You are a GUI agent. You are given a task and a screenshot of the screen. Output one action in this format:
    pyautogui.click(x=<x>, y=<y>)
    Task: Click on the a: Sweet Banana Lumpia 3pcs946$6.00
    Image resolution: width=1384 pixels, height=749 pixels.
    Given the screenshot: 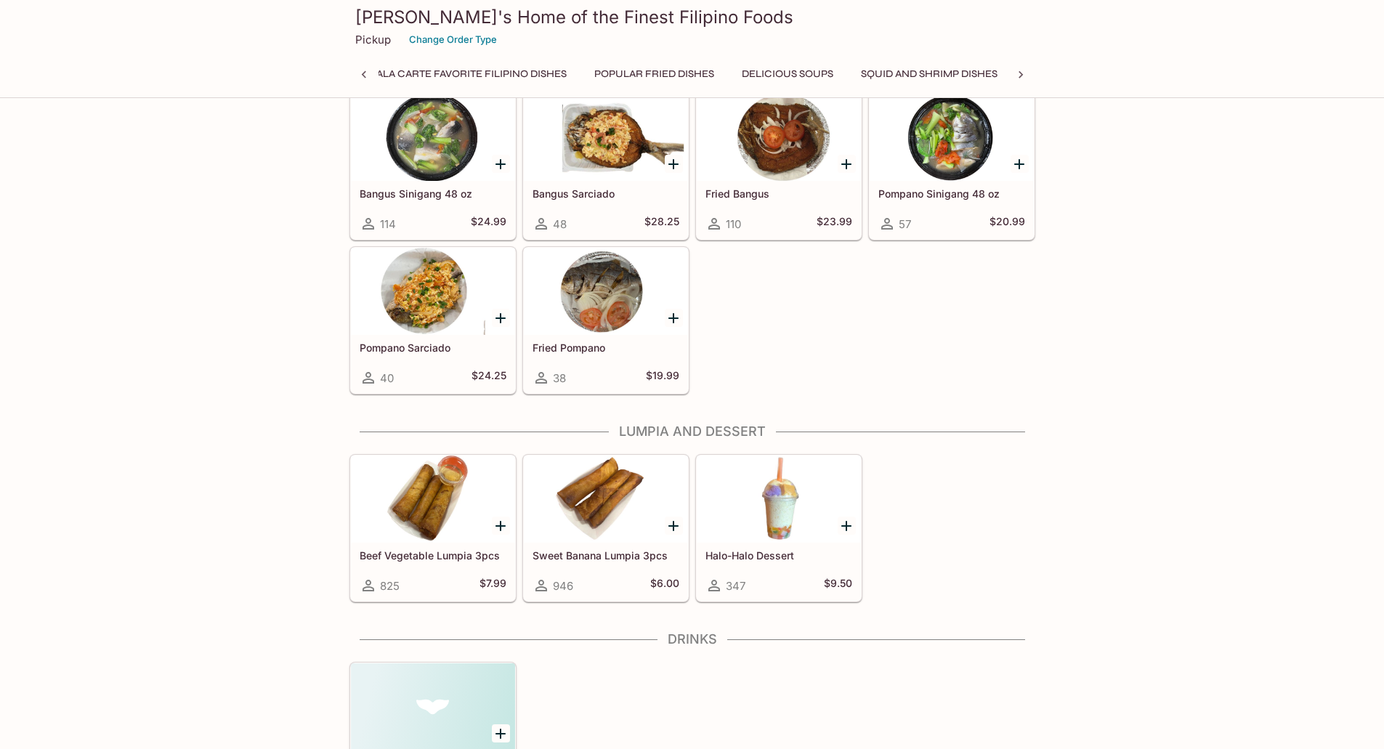 What is the action you would take?
    pyautogui.click(x=606, y=528)
    